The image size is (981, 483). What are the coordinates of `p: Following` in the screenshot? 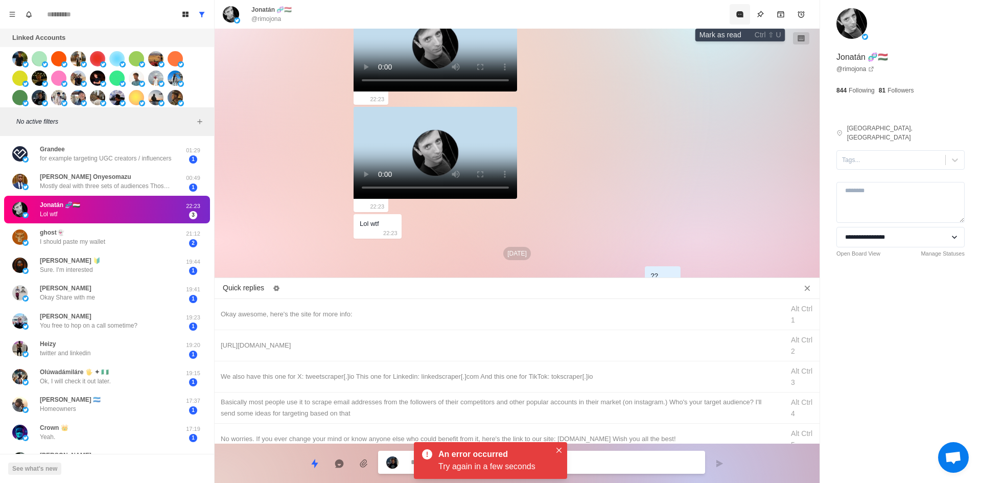 It's located at (861, 90).